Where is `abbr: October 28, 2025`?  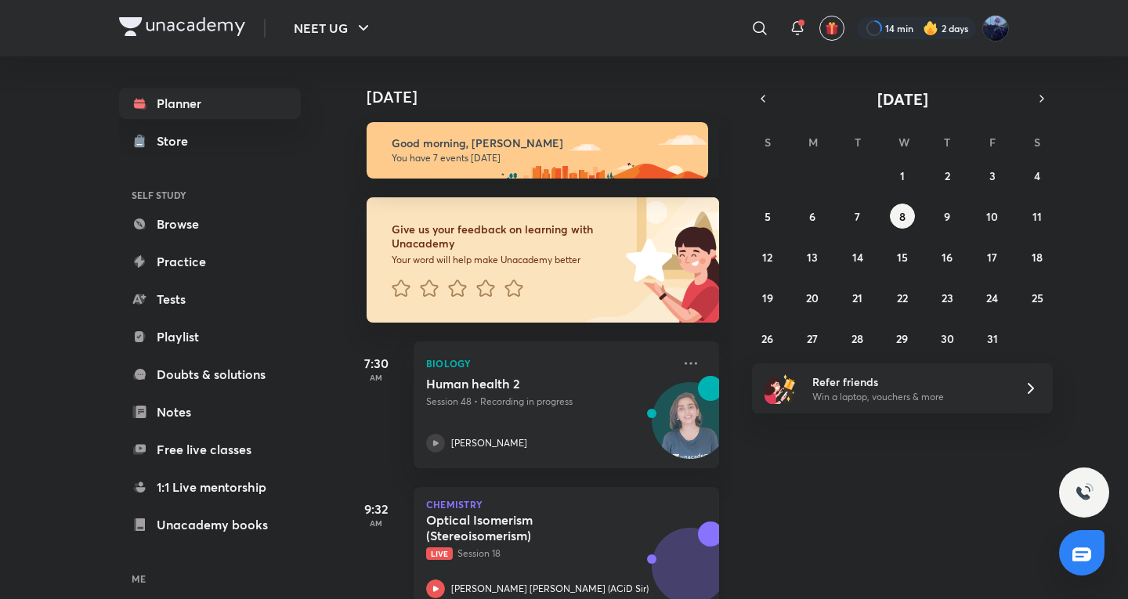 abbr: October 28, 2025 is located at coordinates (857, 338).